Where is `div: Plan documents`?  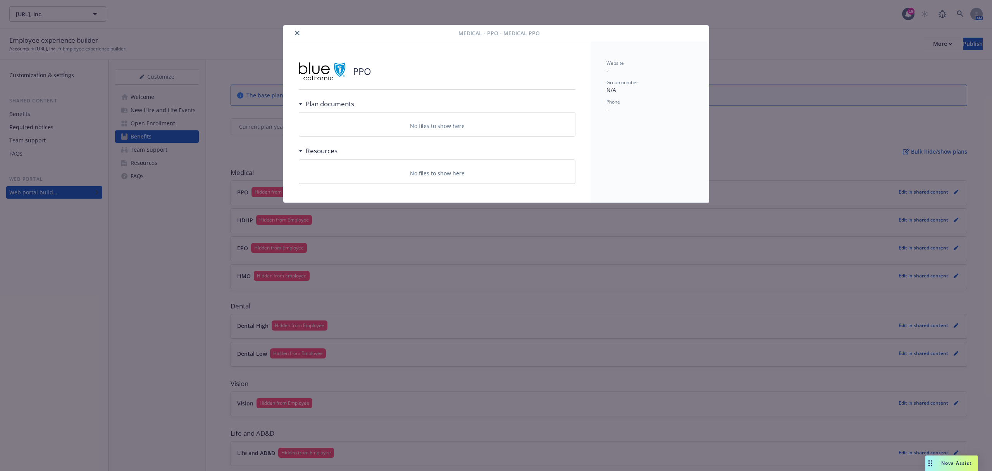
div: Plan documents is located at coordinates (326, 104).